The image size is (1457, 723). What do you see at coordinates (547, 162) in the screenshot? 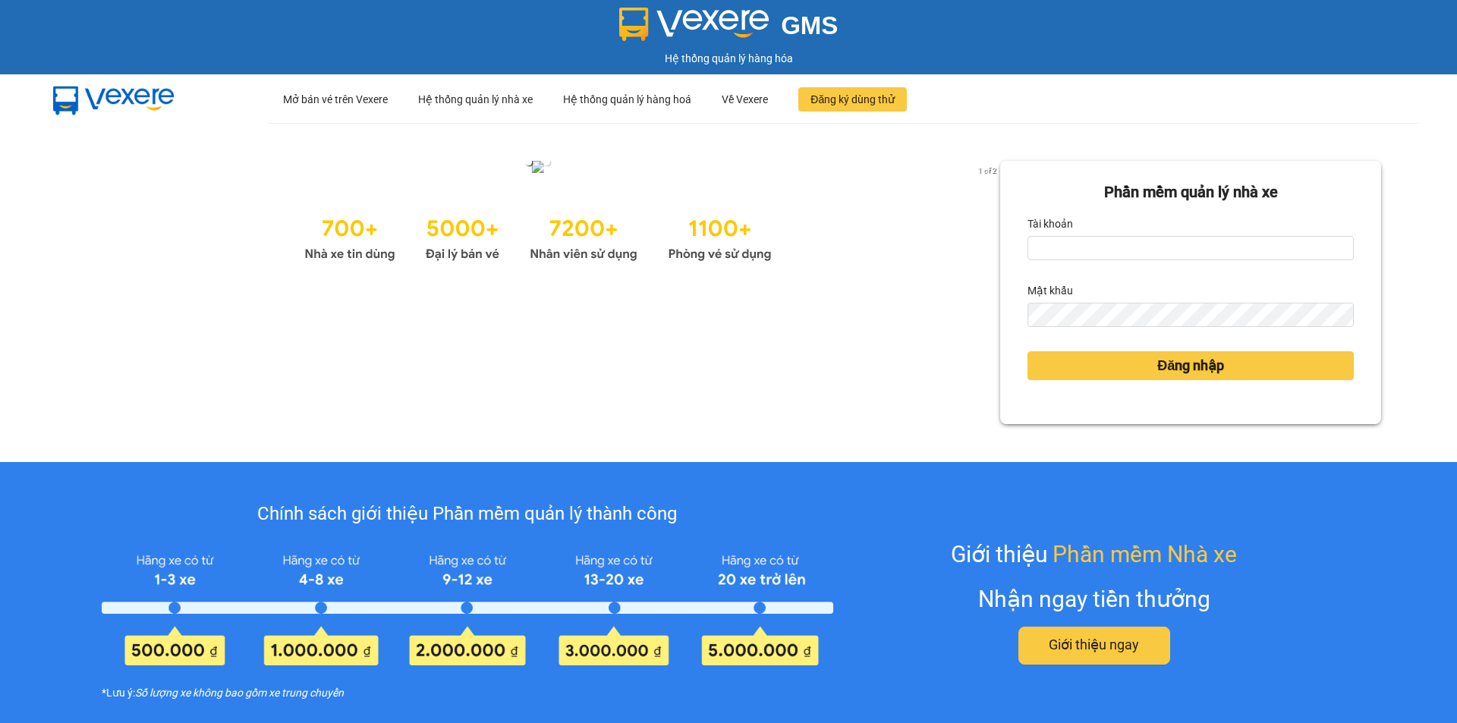
I see `li: slide item 2` at bounding box center [547, 162].